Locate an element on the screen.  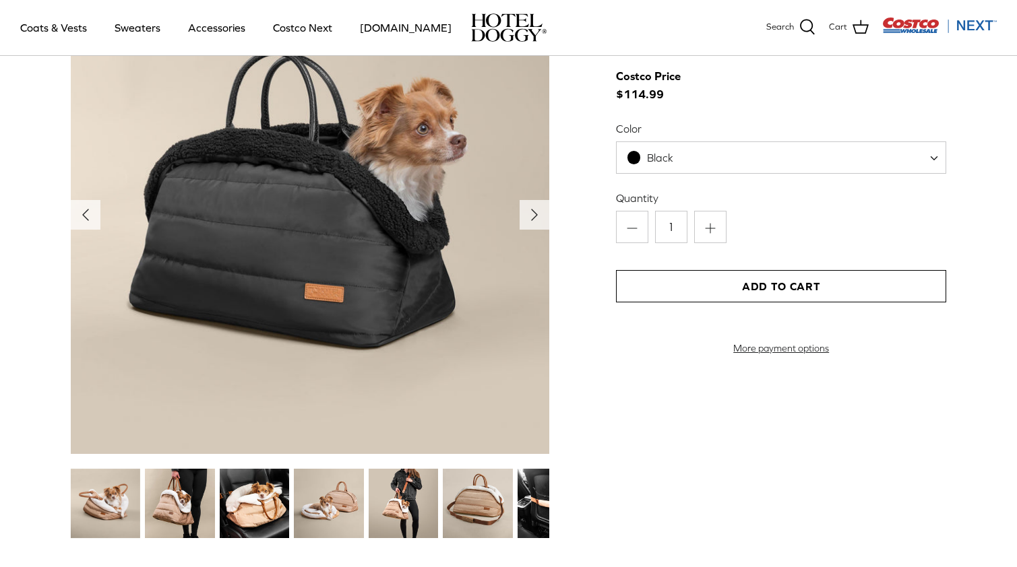
a: Cart is located at coordinates (848, 28).